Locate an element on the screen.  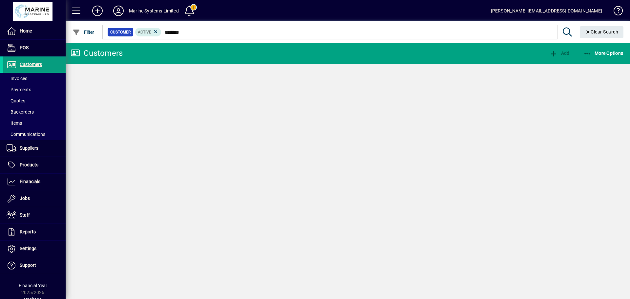
span: Settings is located at coordinates (28, 248).